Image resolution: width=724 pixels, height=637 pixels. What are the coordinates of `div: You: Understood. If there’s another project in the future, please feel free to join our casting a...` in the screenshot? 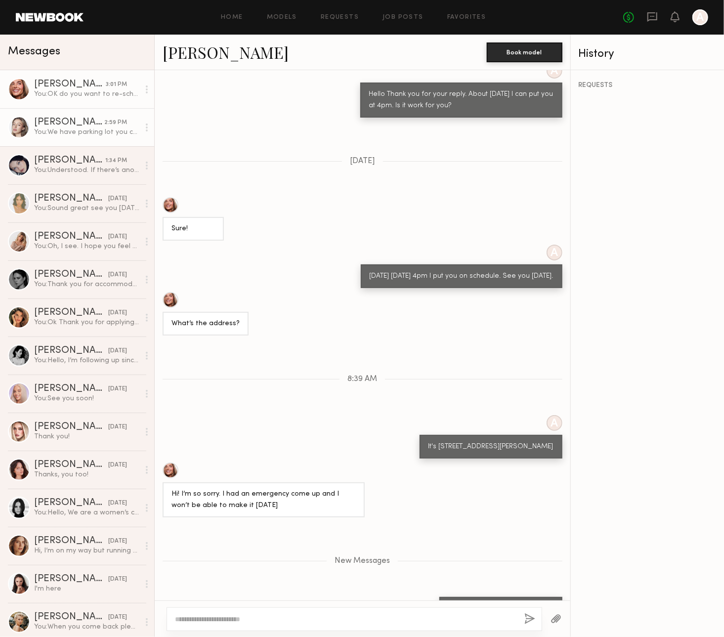 It's located at (86, 170).